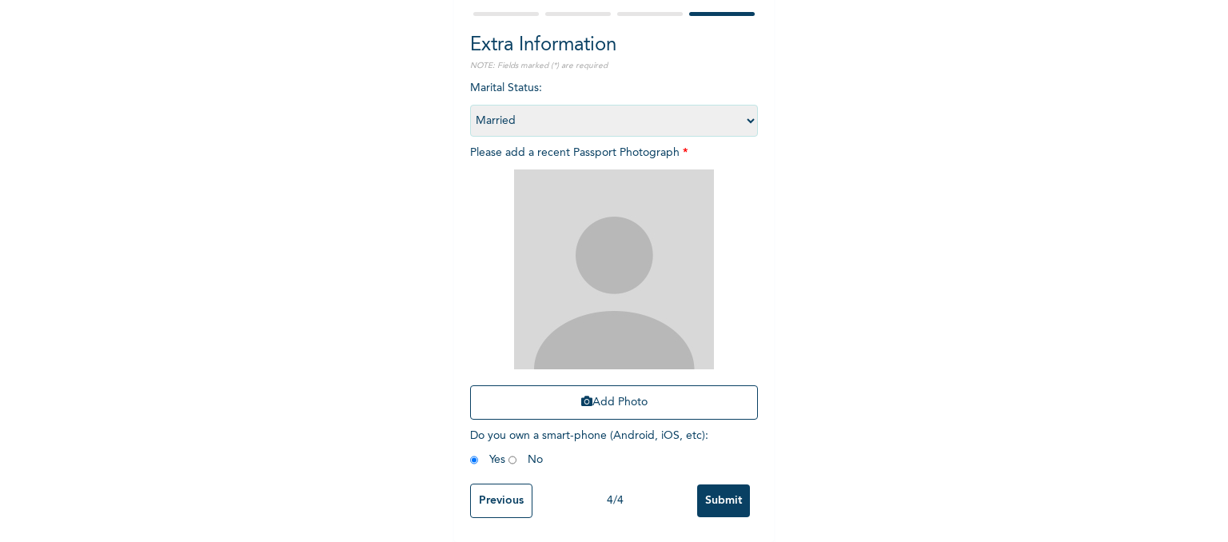  I want to click on p: NOTE: Fields marked (*) are required, so click(614, 66).